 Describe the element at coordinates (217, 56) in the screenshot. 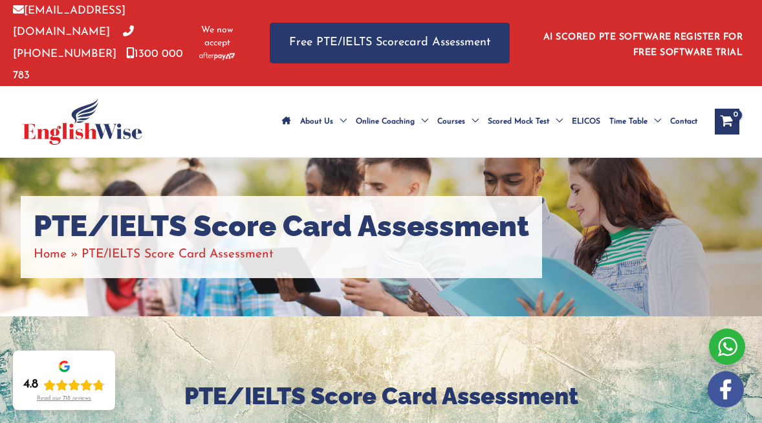

I see `img: Afterpay-Logo` at that location.